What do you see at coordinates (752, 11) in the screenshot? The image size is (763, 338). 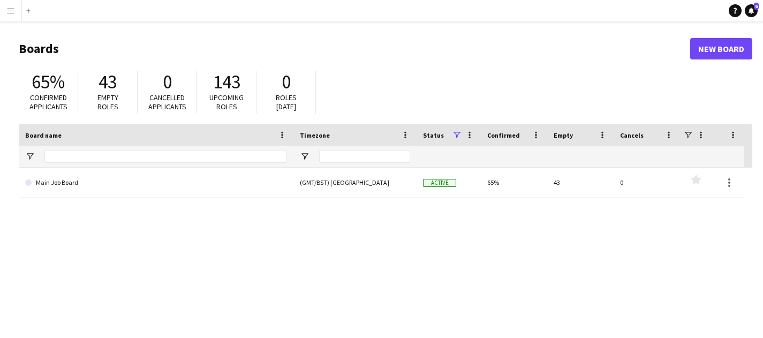 I see `a: 6` at bounding box center [752, 11].